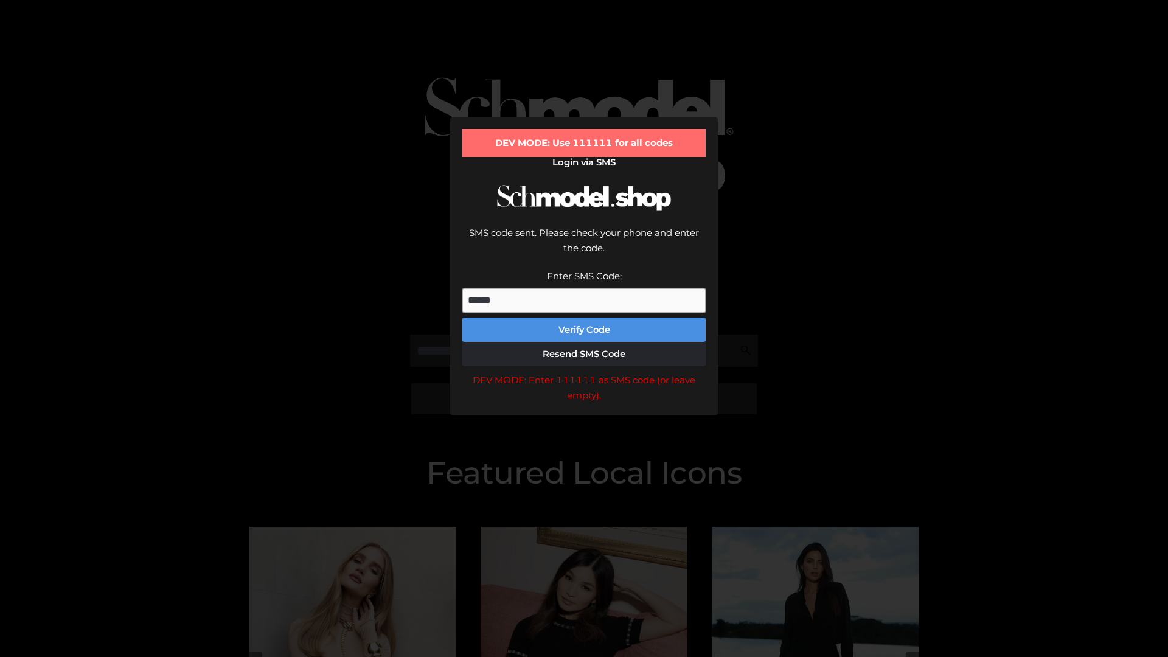 The width and height of the screenshot is (1168, 657). What do you see at coordinates (584, 246) in the screenshot?
I see `div: SMS code sent. Please check your phone and enter the code.` at bounding box center [584, 246].